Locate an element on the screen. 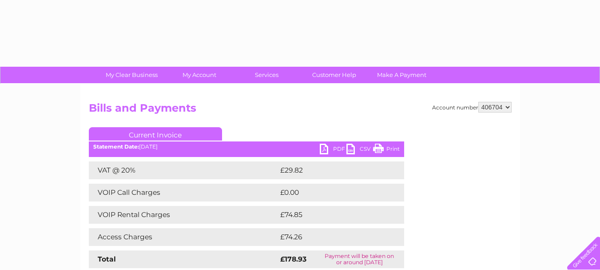  td: £0.00 is located at coordinates (331, 192).